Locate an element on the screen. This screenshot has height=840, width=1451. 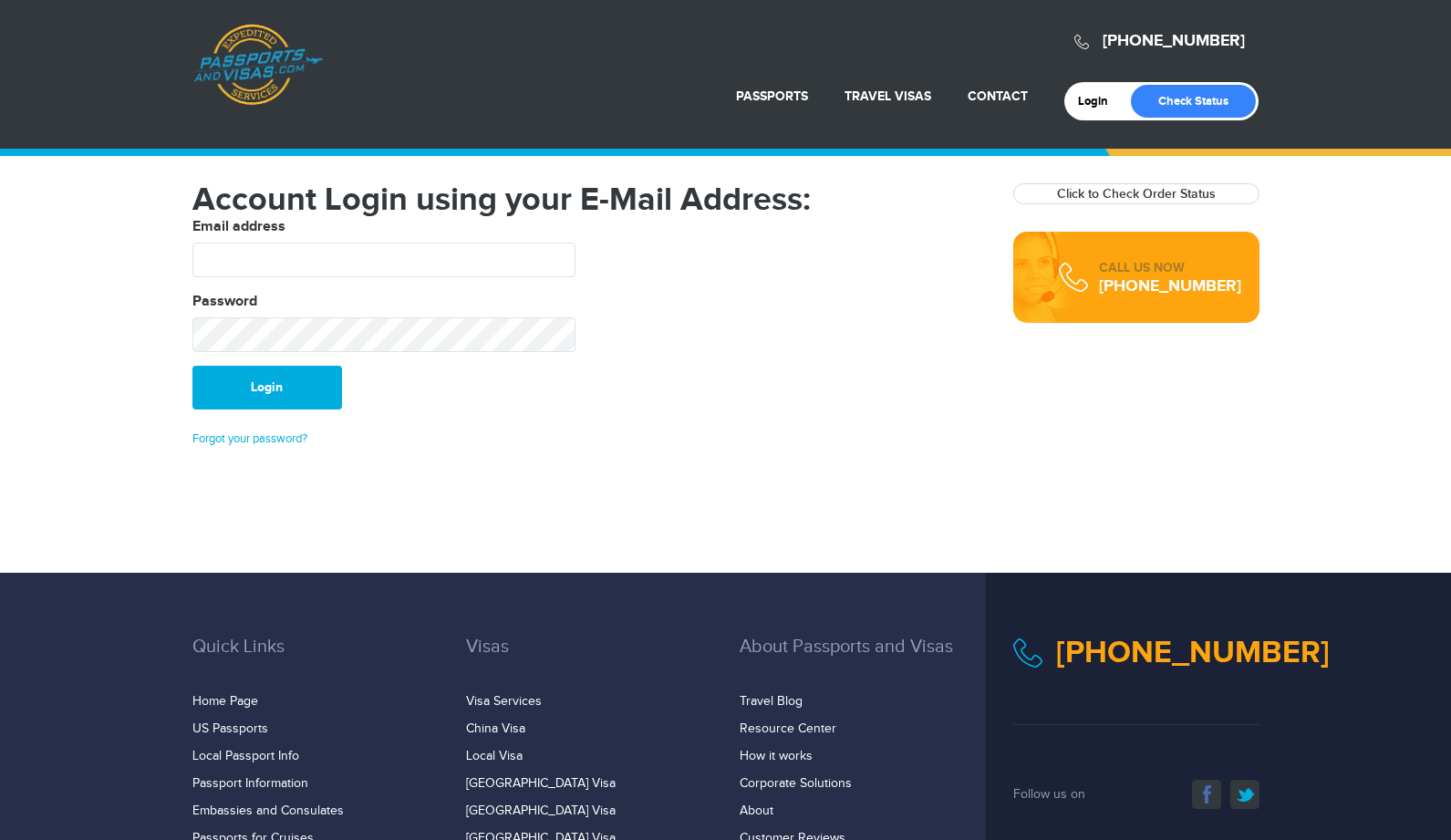
a: twitter is located at coordinates (1245, 794).